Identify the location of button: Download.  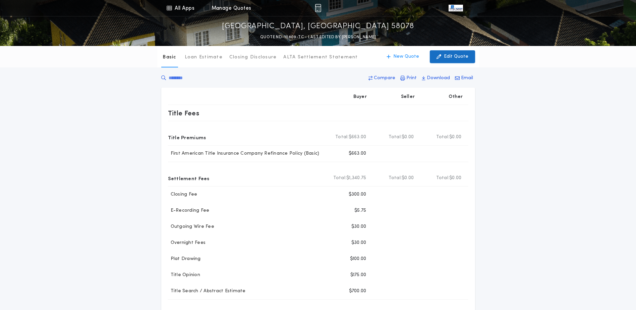
(436, 78).